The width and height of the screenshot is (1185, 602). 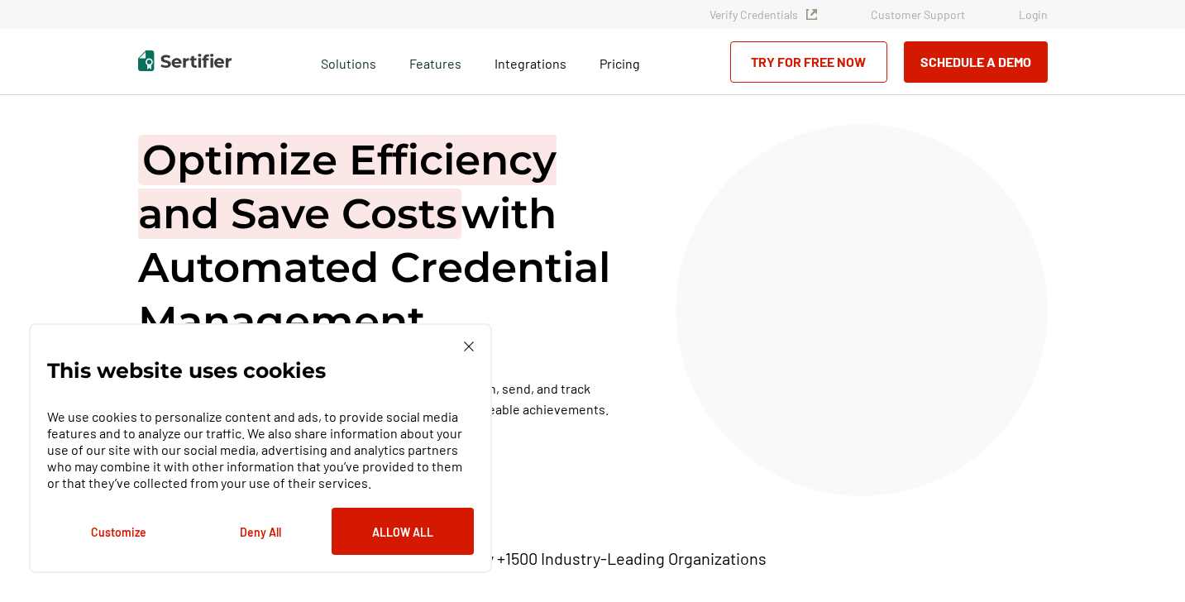 I want to click on span: Integrations, so click(x=530, y=63).